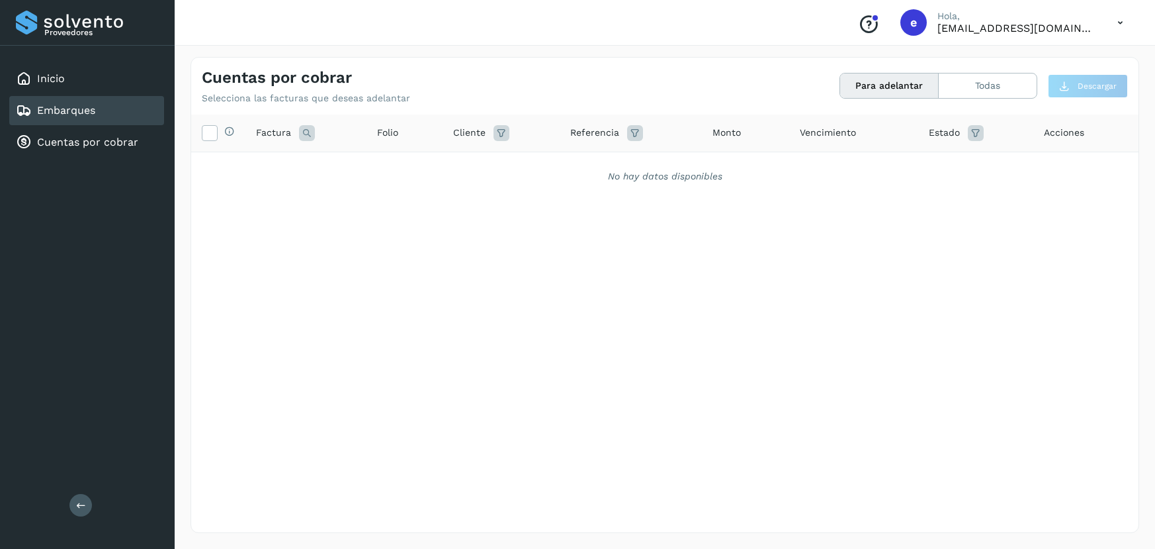 This screenshot has width=1155, height=549. Describe the element at coordinates (727, 132) in the screenshot. I see `span: Monto` at that location.